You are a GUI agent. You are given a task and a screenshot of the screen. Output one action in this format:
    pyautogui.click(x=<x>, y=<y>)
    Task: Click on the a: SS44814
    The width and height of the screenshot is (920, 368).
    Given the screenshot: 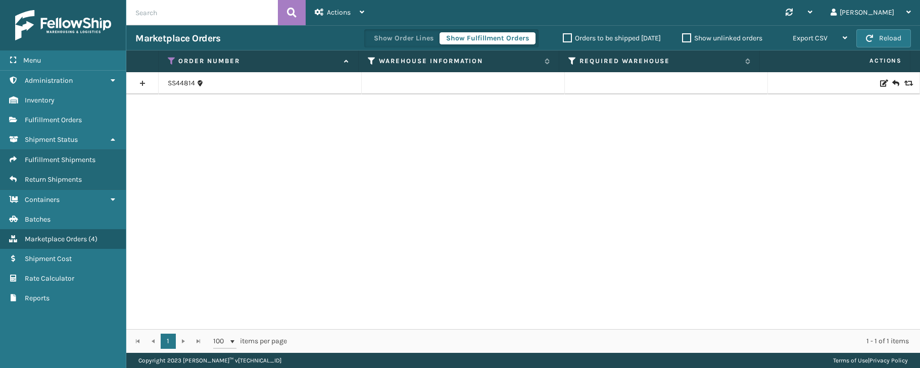 What is the action you would take?
    pyautogui.click(x=181, y=83)
    